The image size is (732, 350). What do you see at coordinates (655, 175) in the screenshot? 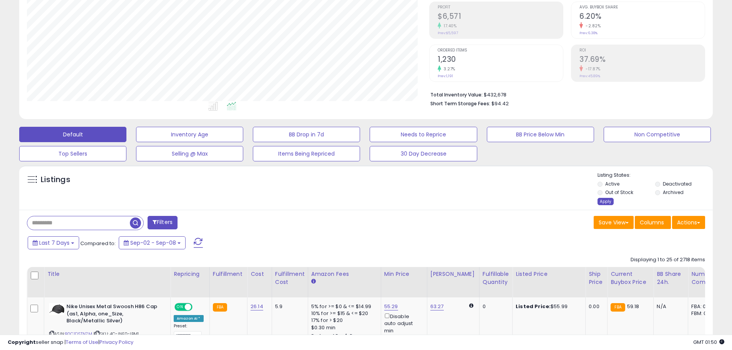
I see `p: Listing States:` at bounding box center [655, 175].